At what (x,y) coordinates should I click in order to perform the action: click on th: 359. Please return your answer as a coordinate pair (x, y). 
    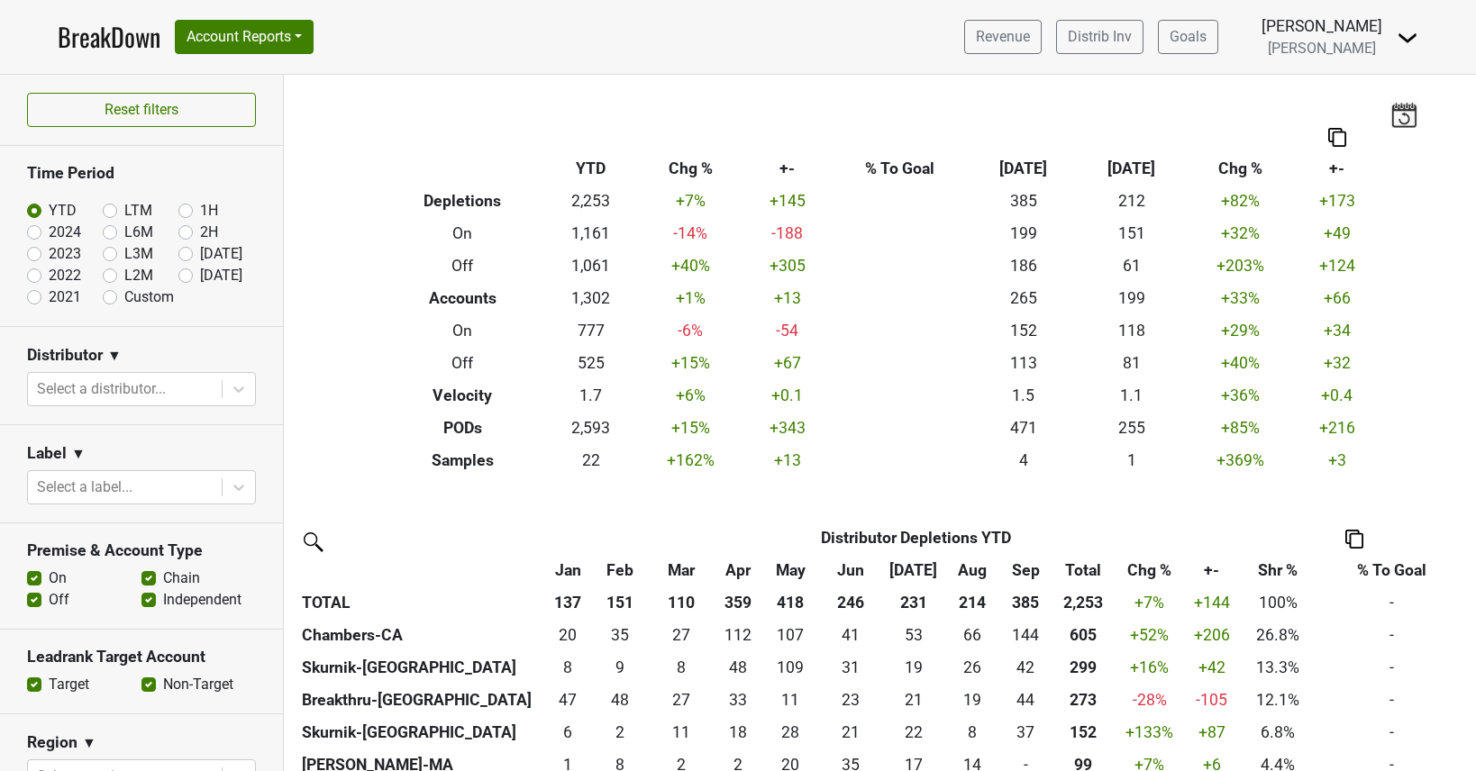
    Looking at the image, I should click on (737, 603).